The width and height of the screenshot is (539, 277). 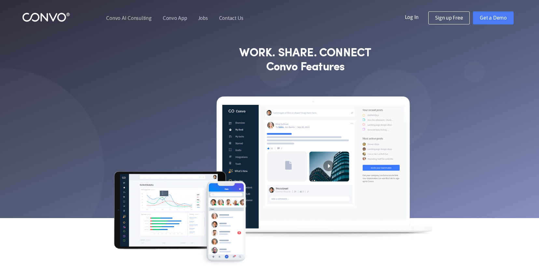 I want to click on a: Get a Demo, so click(x=493, y=18).